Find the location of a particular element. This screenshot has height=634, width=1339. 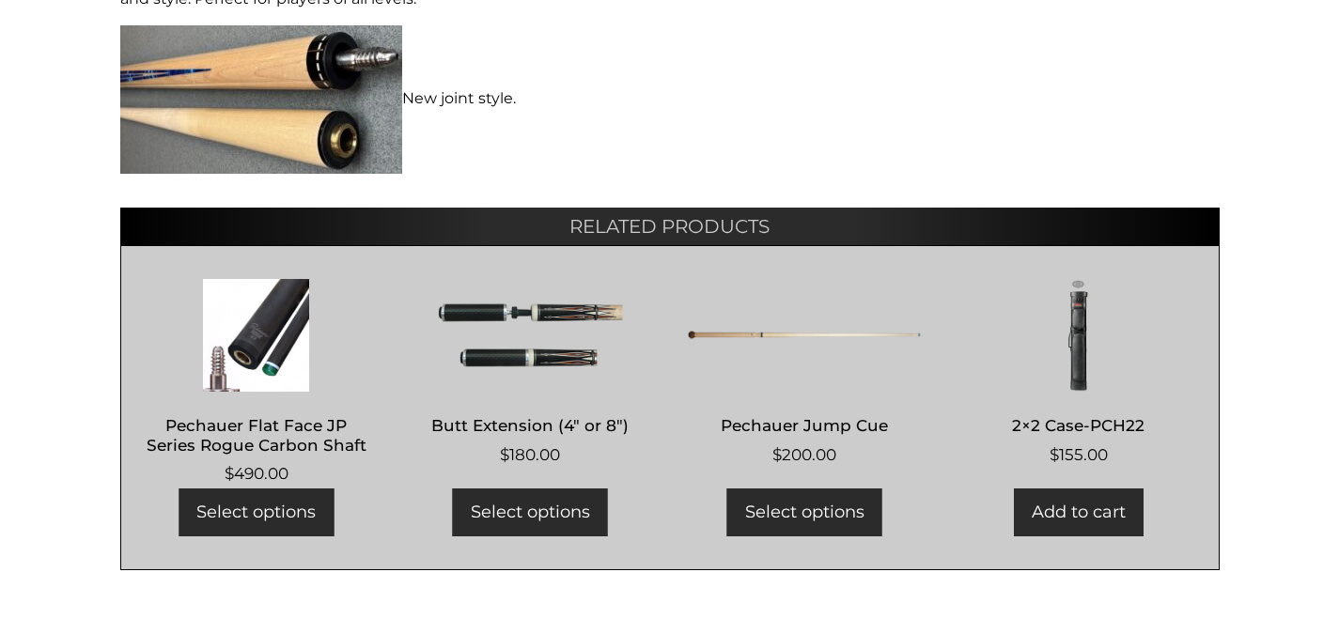

img: Pechauer Flat Face JP Series Rogue Carbon Shaft is located at coordinates (256, 335).